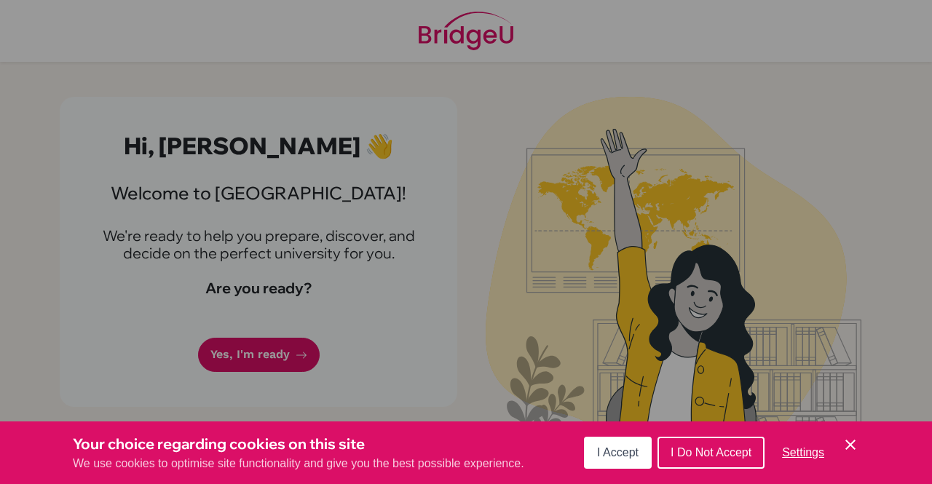 The image size is (932, 484). Describe the element at coordinates (710, 453) in the screenshot. I see `button: I Do Not Accept` at that location.